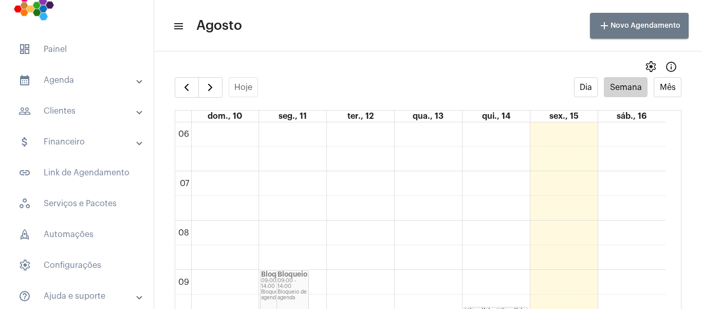  What do you see at coordinates (650, 67) in the screenshot?
I see `span: settings` at bounding box center [650, 67].